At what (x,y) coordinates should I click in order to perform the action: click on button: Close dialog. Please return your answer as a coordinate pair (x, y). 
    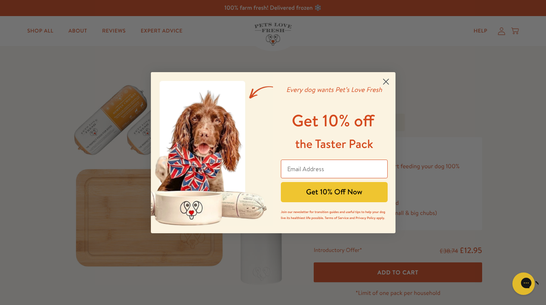
    Looking at the image, I should click on (386, 81).